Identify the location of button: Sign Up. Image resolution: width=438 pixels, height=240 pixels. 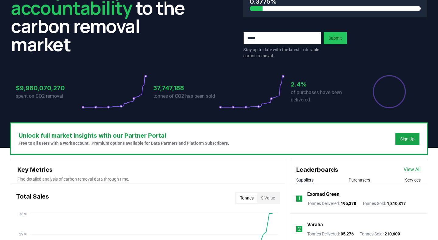
(407, 139).